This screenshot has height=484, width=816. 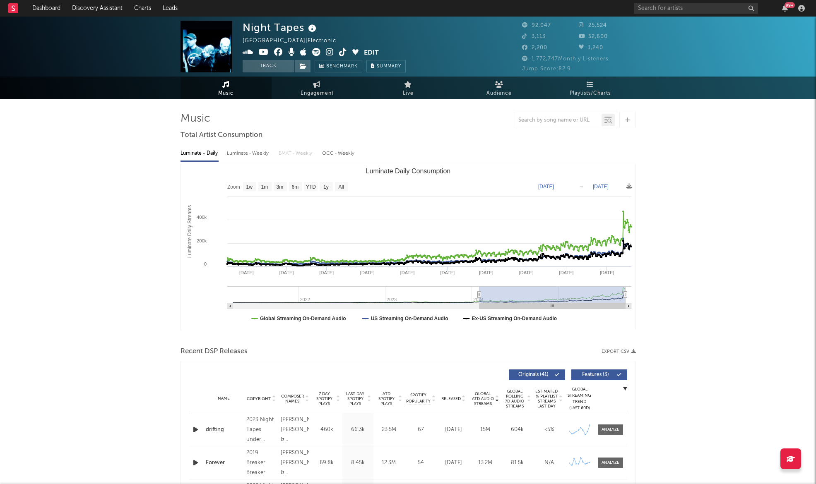 What do you see at coordinates (533, 375) in the screenshot?
I see `span: Originals ( 41 )` at bounding box center [533, 375].